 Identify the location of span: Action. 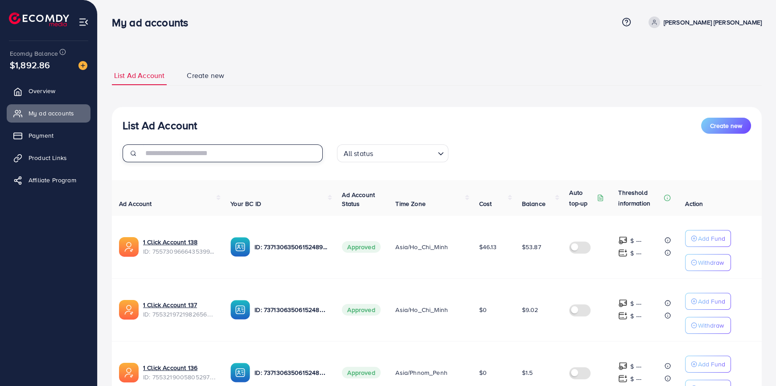
(694, 204).